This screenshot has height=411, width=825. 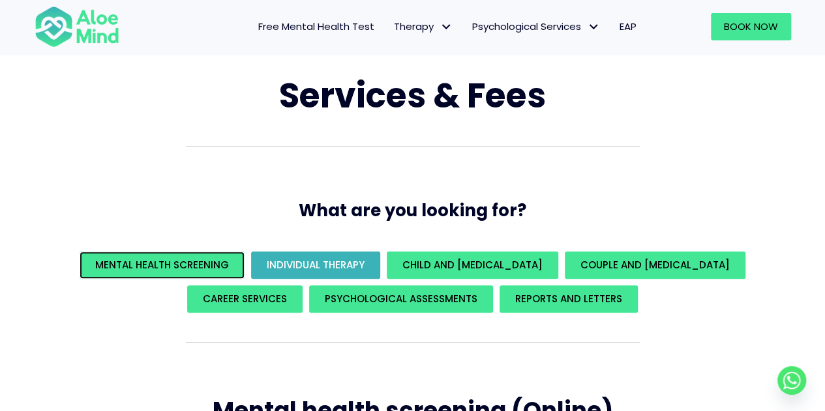 I want to click on a: Individual Therapy, so click(x=316, y=265).